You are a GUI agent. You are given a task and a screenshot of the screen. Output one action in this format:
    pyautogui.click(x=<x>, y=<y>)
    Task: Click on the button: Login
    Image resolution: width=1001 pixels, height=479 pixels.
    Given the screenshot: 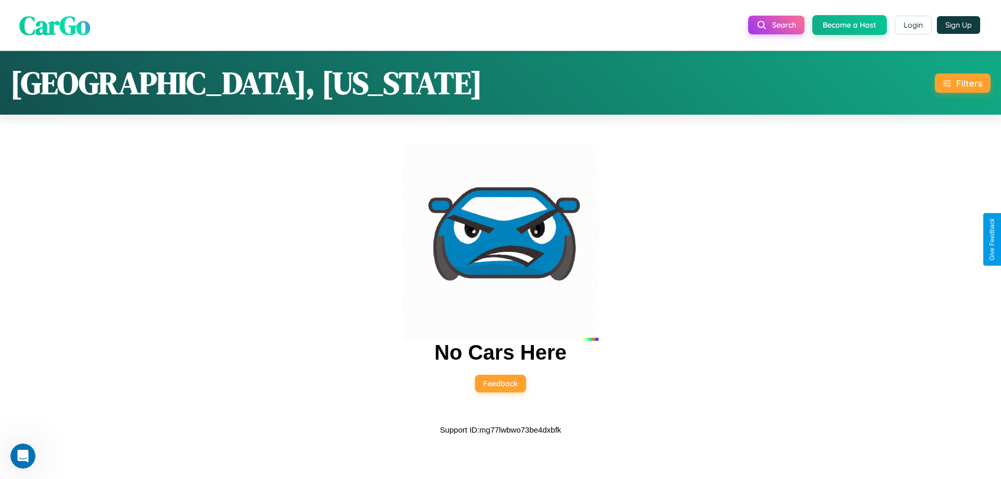 What is the action you would take?
    pyautogui.click(x=913, y=25)
    